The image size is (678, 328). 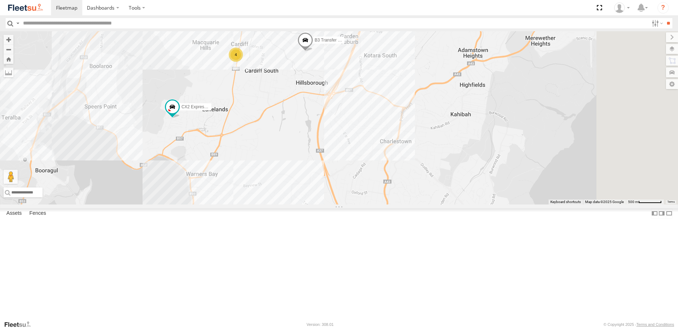 What do you see at coordinates (662, 213) in the screenshot?
I see `label: Dock Summary Table to the Right` at bounding box center [662, 213].